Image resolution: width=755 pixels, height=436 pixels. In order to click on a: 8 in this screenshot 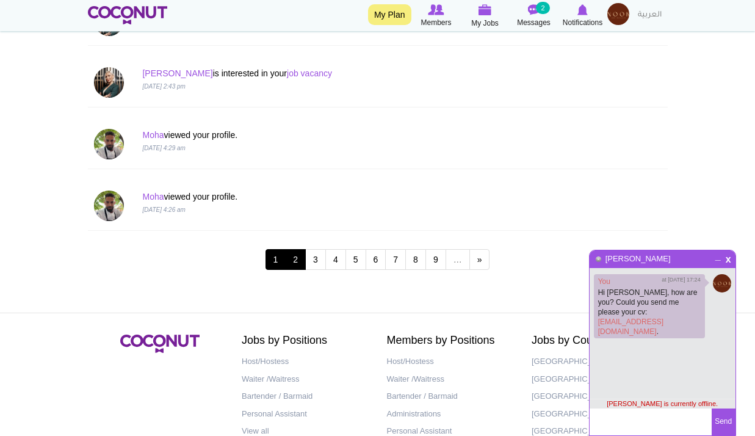, I will do `click(416, 259)`.